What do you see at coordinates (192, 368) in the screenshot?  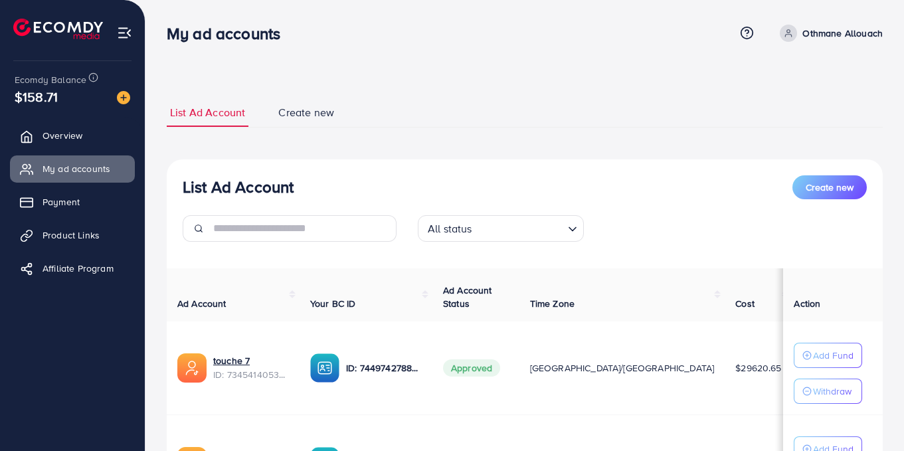 I see `img: ic-ads-acc.e4c84228.svg` at bounding box center [192, 368].